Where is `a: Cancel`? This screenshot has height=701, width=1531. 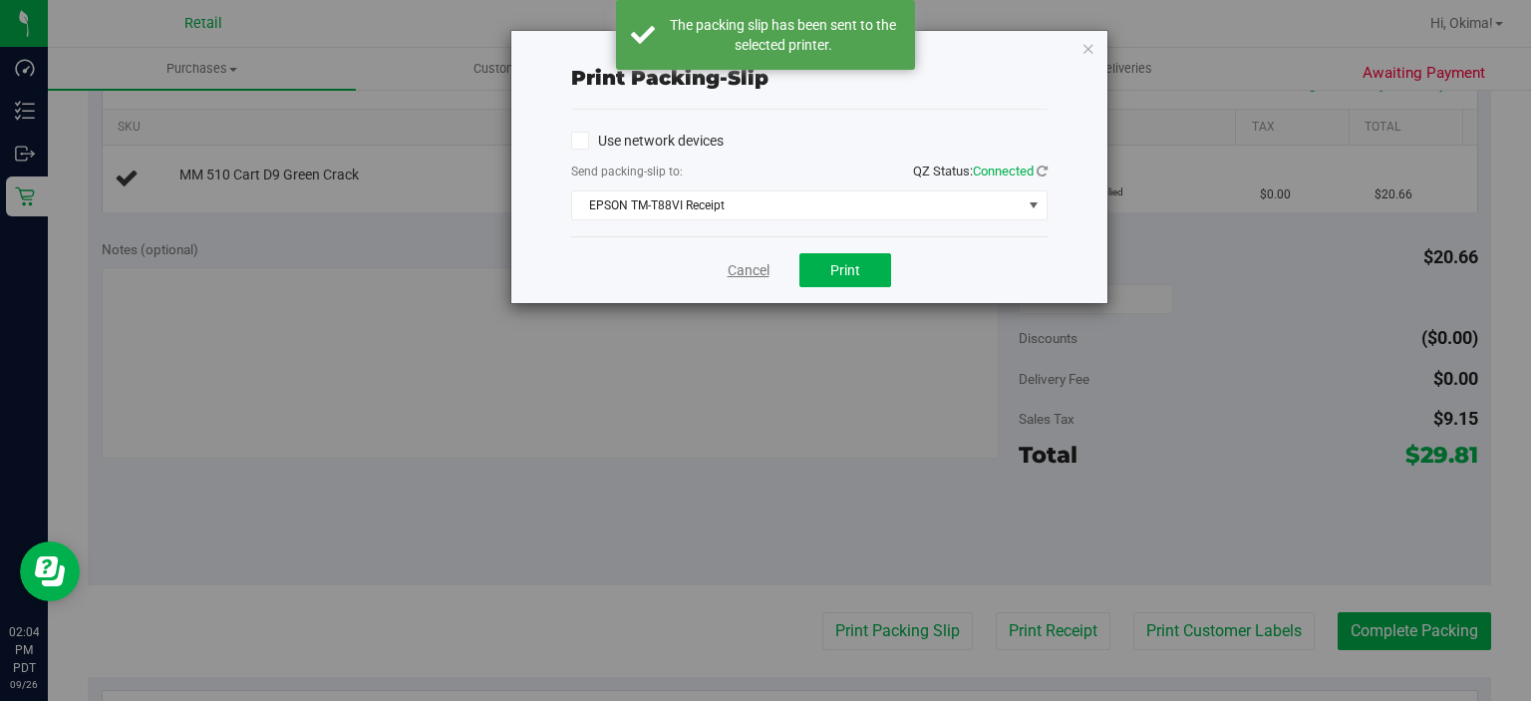 a: Cancel is located at coordinates (748, 270).